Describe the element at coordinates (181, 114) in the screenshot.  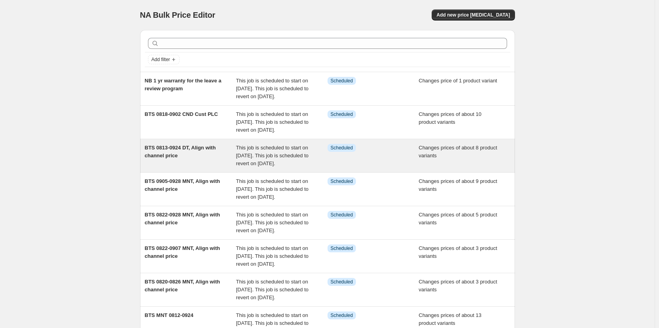
I see `span: BTS 0818-0902 CND Cust PLC` at that location.